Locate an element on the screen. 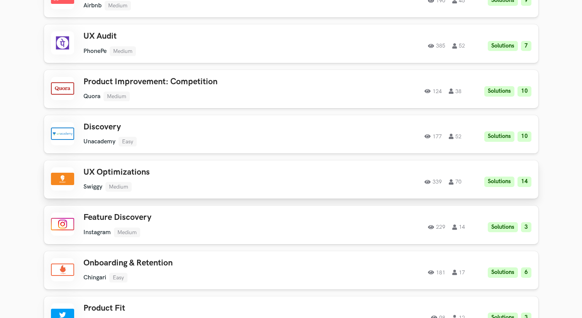 The width and height of the screenshot is (582, 318). span: 177 is located at coordinates (433, 136).